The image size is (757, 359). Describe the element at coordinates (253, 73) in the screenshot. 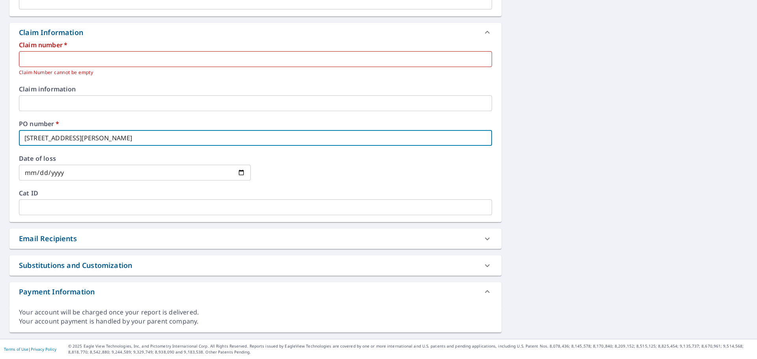

I see `p: Claim Number cannot be empty` at that location.